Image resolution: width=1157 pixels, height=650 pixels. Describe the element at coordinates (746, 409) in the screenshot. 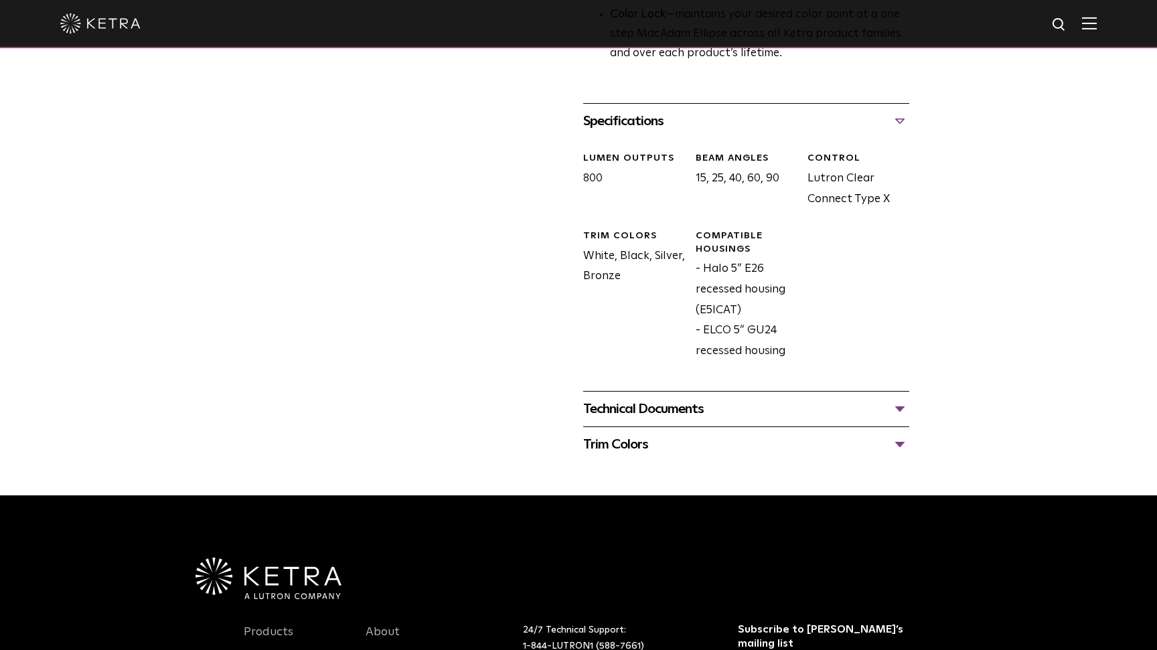

I see `div: Technical Documents` at that location.